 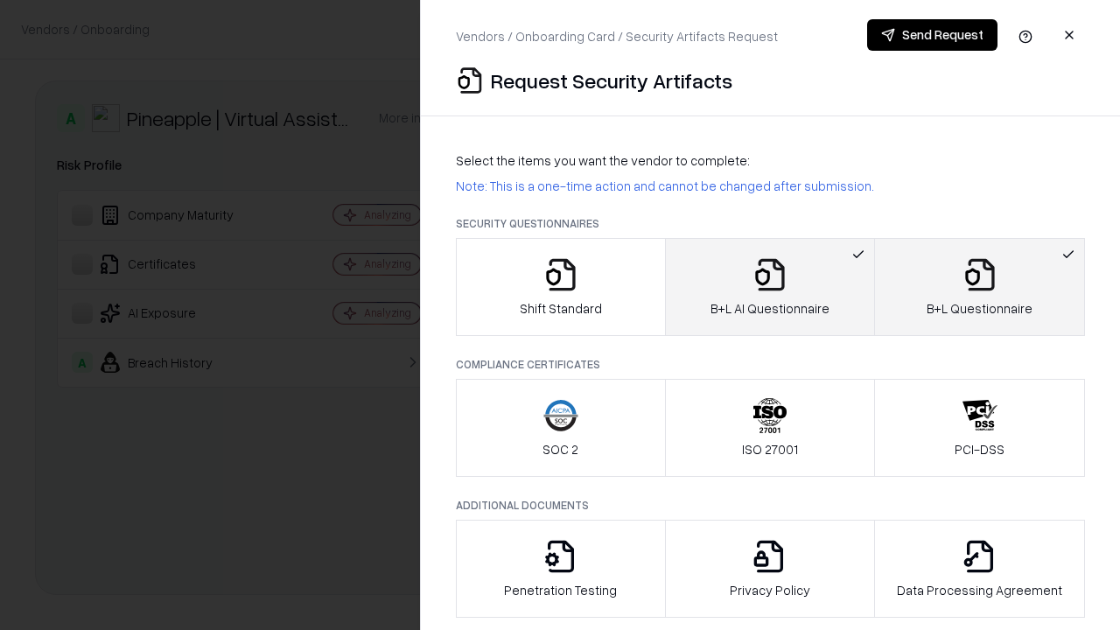 What do you see at coordinates (770, 160) in the screenshot?
I see `p: Select the items you want the vendor to complete:` at bounding box center [770, 160].